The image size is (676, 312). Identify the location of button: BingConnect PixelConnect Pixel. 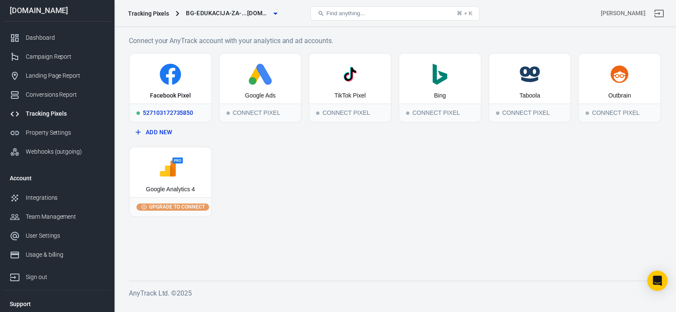
(440, 88).